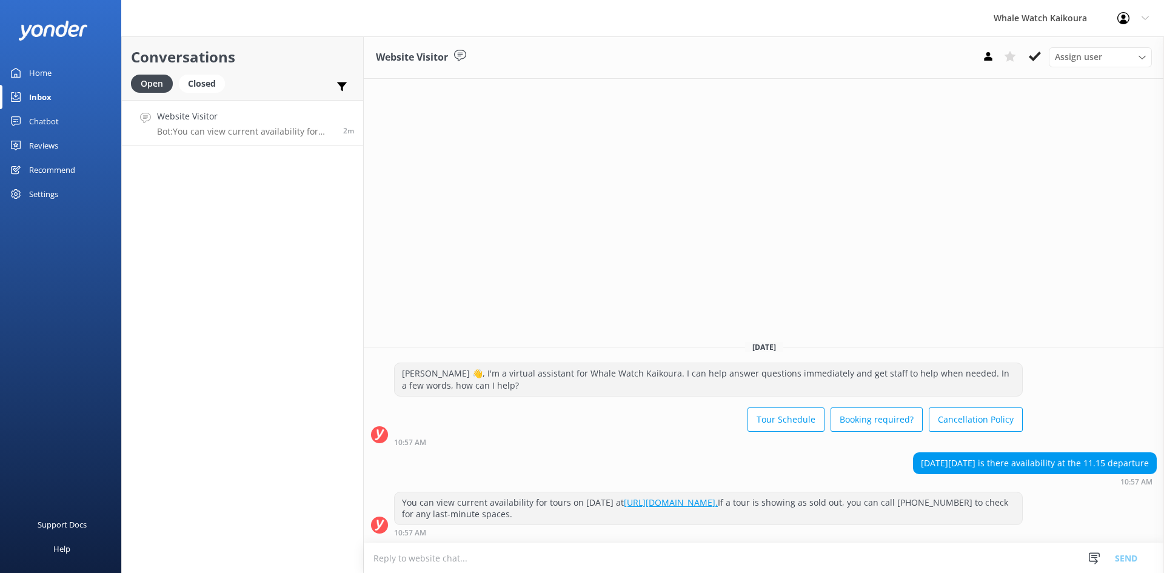 Image resolution: width=1164 pixels, height=573 pixels. I want to click on div: Inbox, so click(40, 97).